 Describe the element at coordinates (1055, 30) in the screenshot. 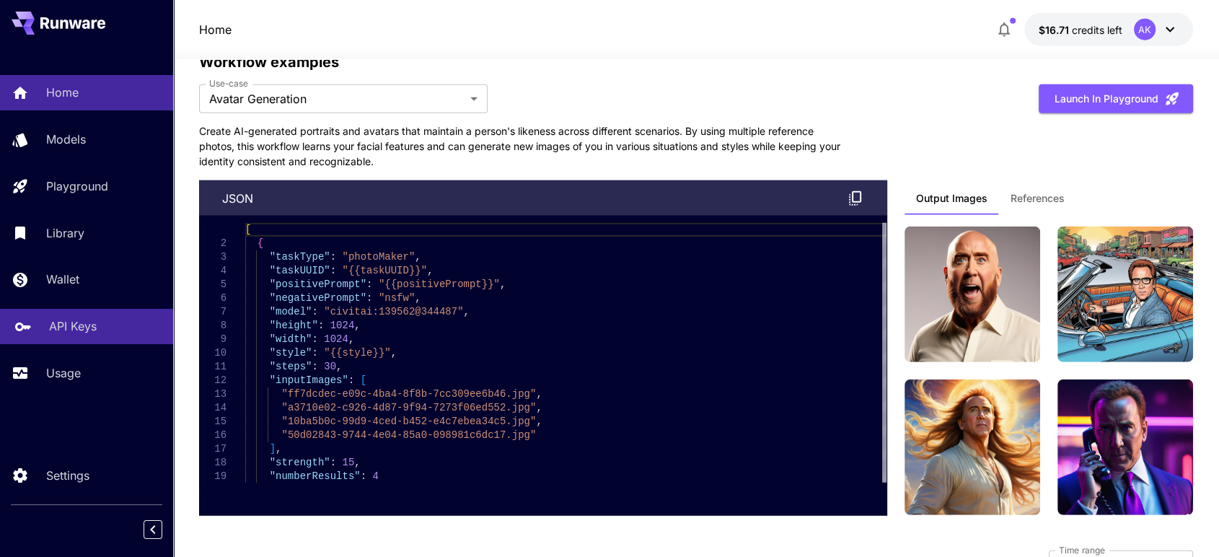

I see `span: $16.71` at that location.